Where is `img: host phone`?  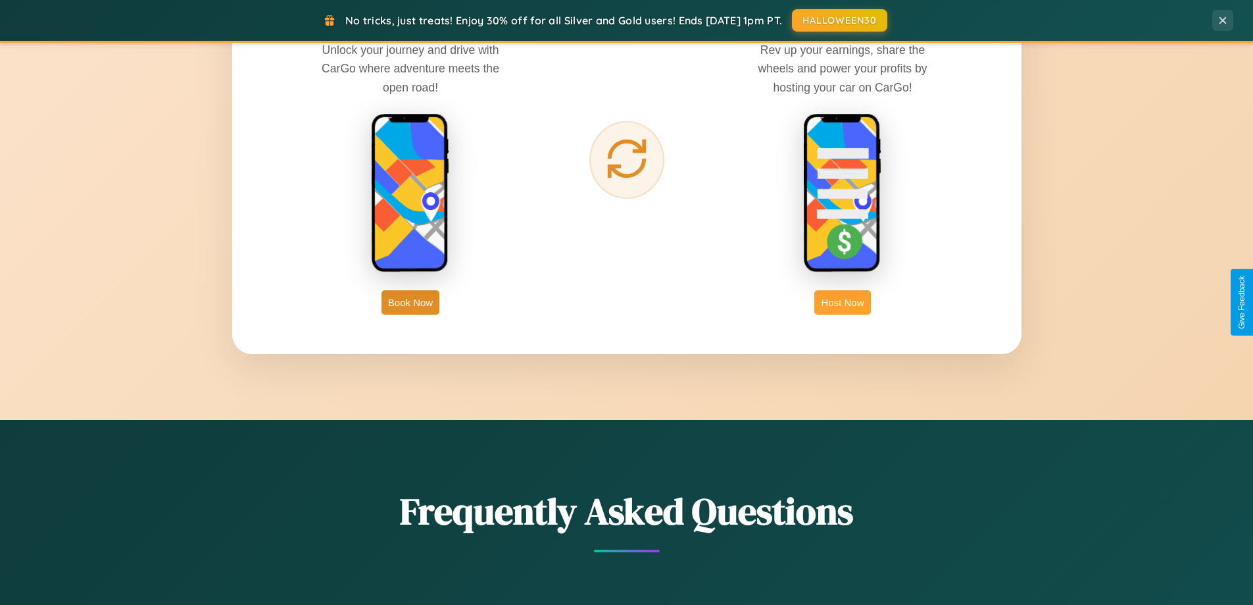 img: host phone is located at coordinates (843, 193).